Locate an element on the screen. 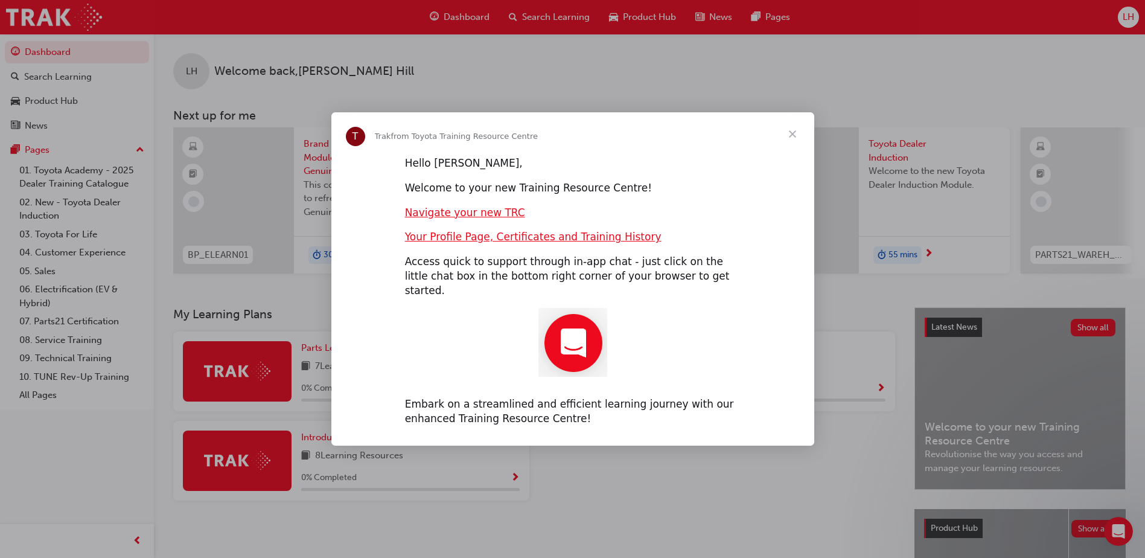 This screenshot has height=558, width=1145. div: Profile image for Trak is located at coordinates (355, 136).